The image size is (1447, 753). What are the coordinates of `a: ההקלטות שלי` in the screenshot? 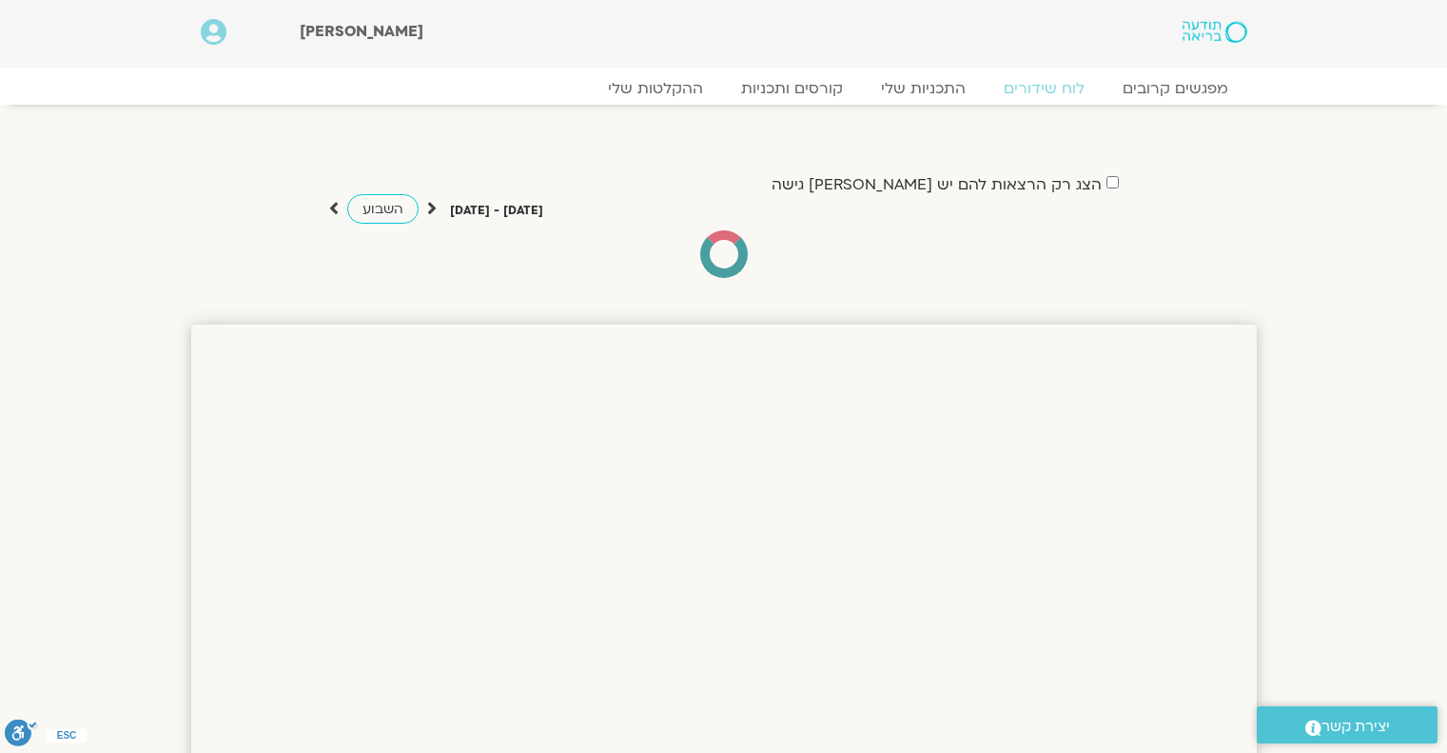 It's located at (656, 88).